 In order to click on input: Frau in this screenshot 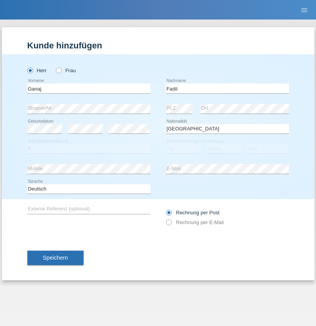, I will do `click(58, 70)`.